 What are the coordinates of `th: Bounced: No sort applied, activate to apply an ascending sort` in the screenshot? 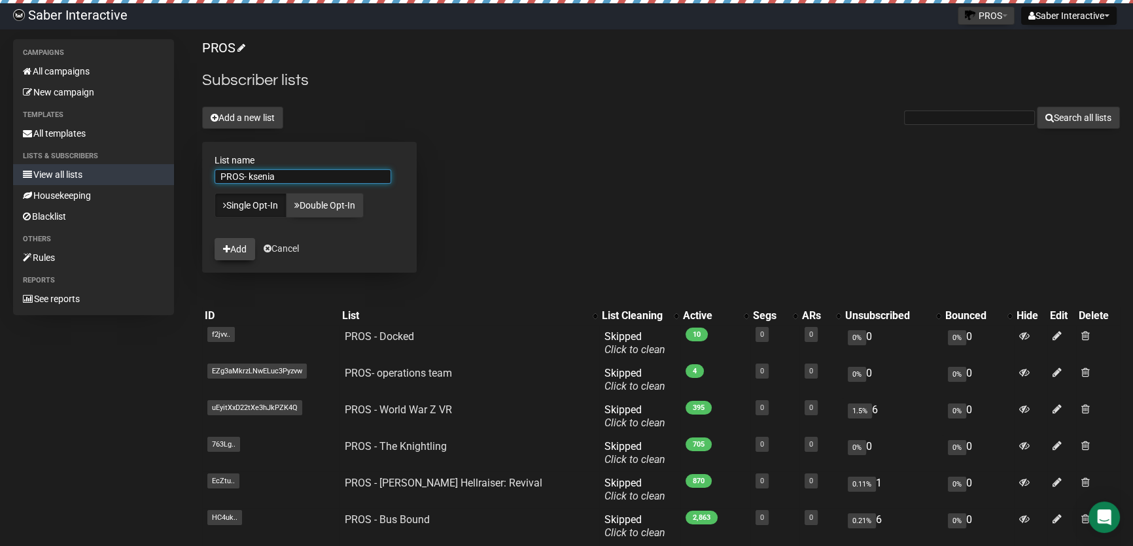 It's located at (978, 316).